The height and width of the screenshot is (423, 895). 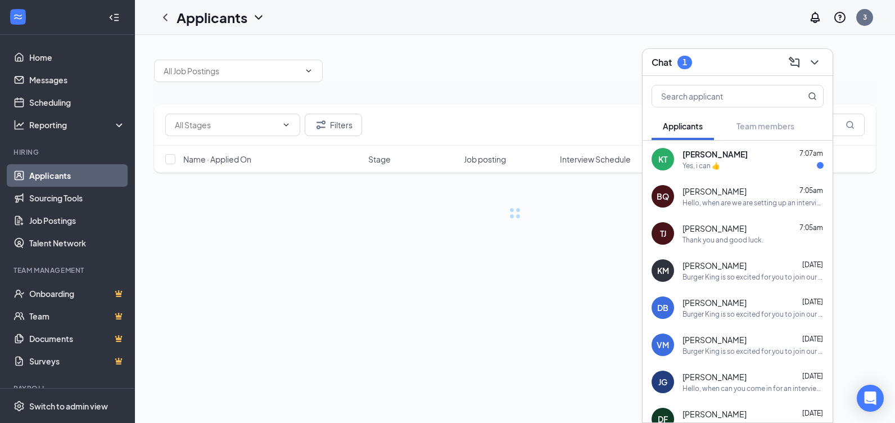 What do you see at coordinates (77, 175) in the screenshot?
I see `a: Applicants` at bounding box center [77, 175].